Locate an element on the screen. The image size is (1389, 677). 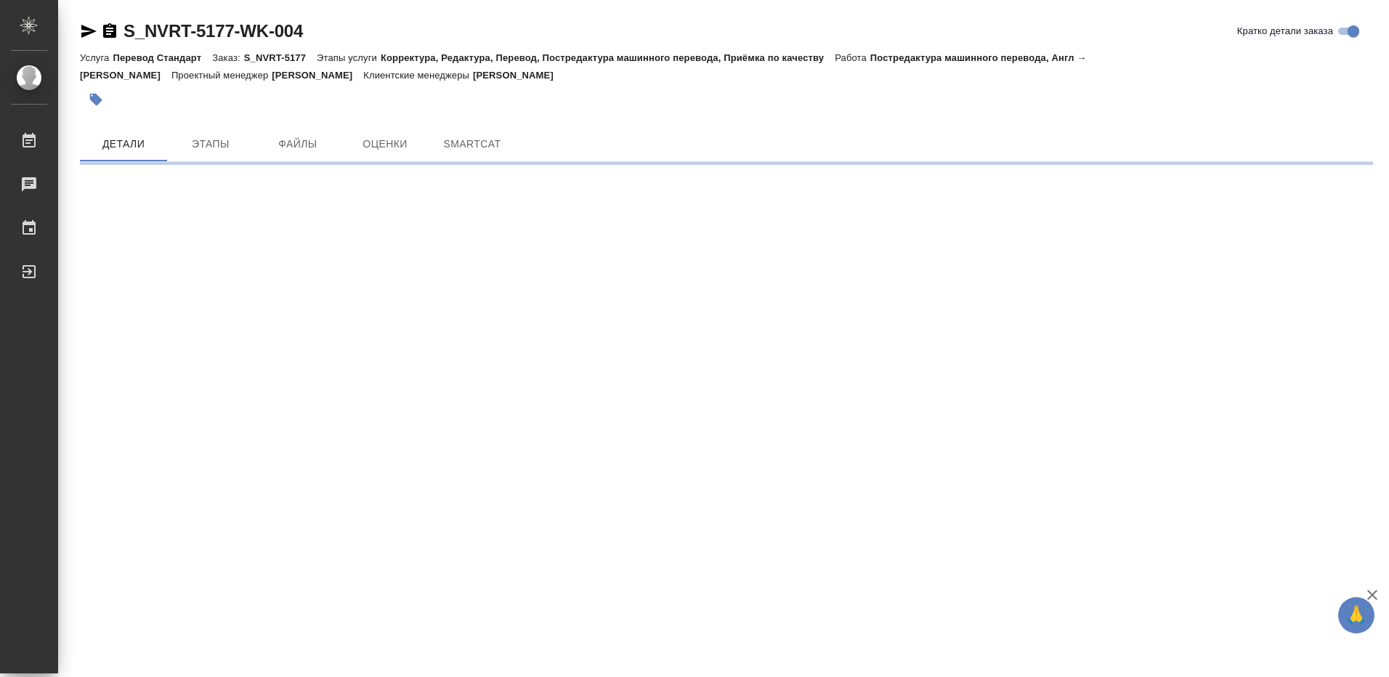
p: Этапы услуги is located at coordinates (349, 57).